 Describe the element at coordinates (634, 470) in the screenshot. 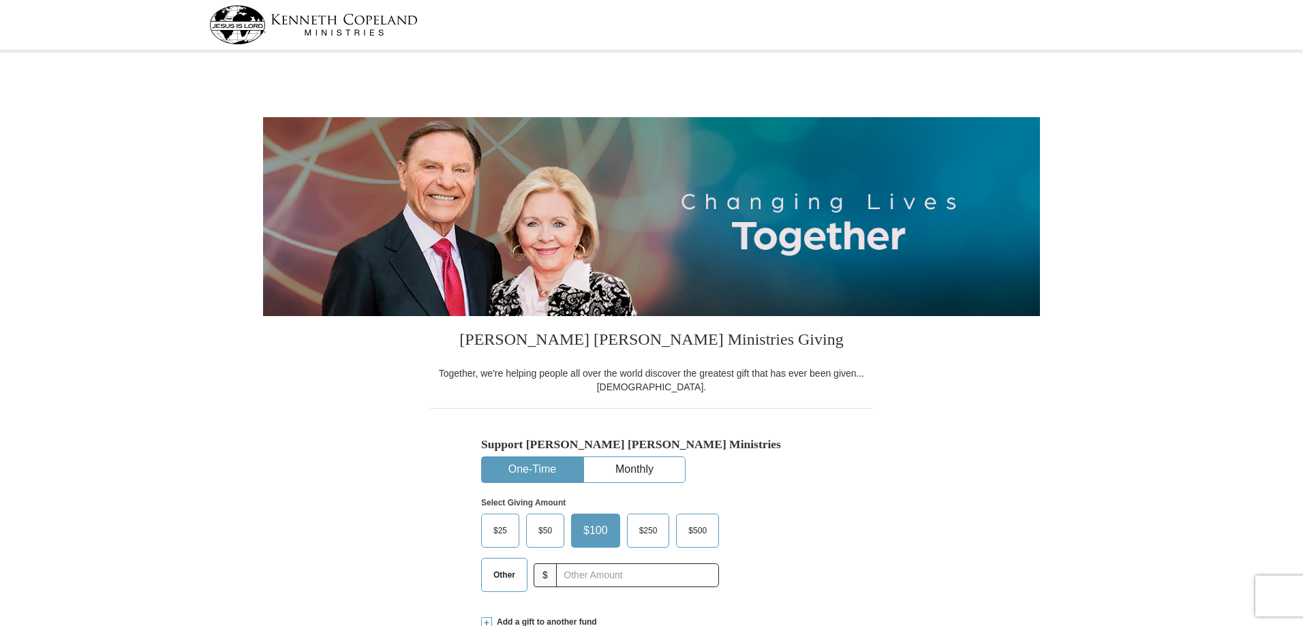

I see `button: Monthly` at that location.